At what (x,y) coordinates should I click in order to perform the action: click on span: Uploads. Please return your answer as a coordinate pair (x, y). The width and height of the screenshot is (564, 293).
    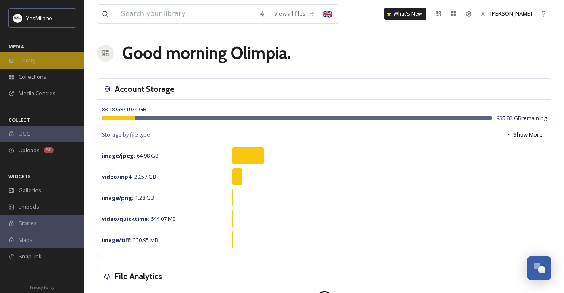
    Looking at the image, I should click on (29, 150).